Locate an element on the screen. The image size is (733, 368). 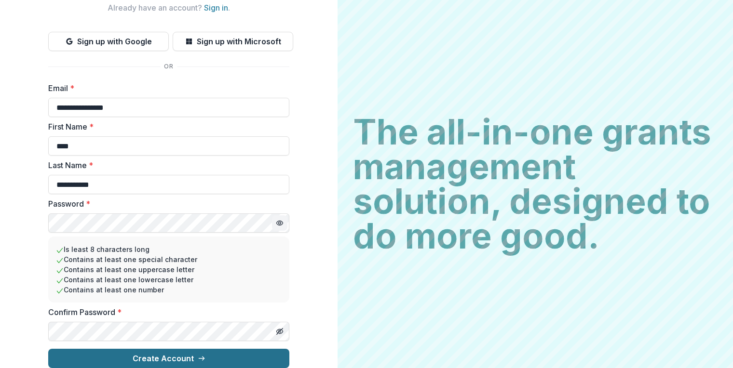
button: Sign up with Google is located at coordinates (108, 41).